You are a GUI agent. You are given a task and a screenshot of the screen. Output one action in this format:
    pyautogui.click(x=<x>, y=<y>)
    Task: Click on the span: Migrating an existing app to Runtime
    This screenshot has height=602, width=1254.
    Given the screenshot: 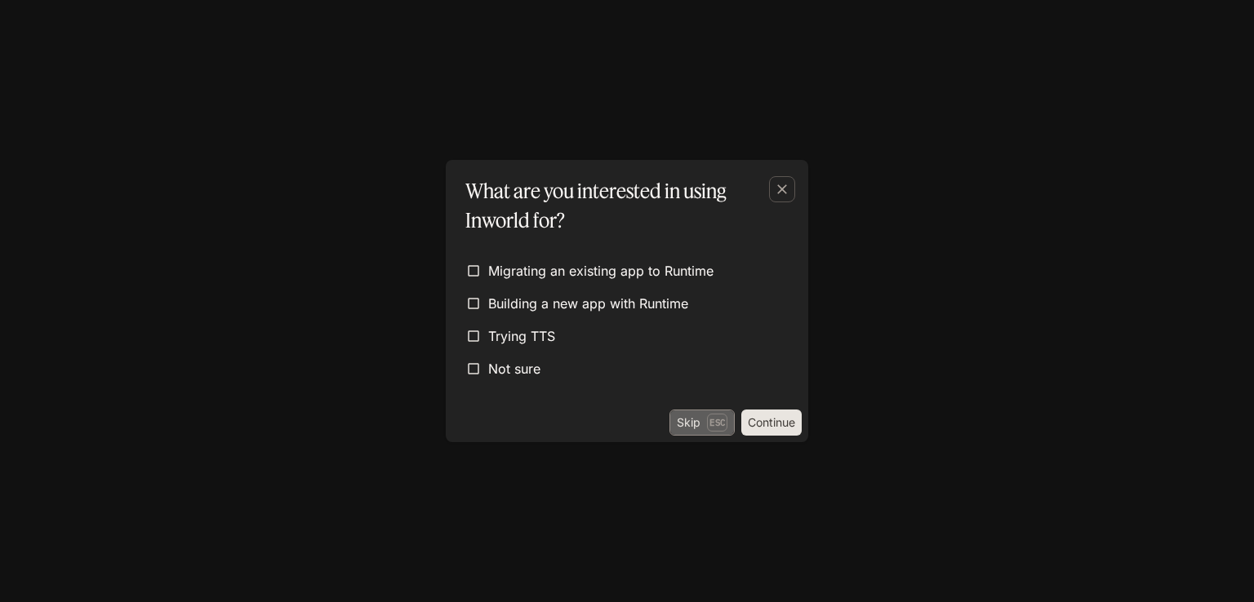 What is the action you would take?
    pyautogui.click(x=601, y=271)
    